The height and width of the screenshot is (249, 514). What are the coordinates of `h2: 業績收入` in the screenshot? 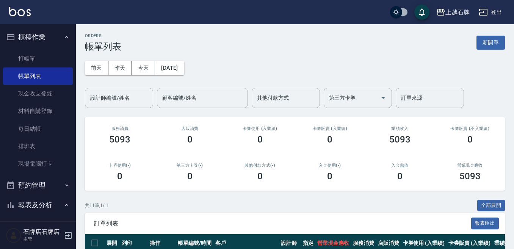 It's located at (400, 128).